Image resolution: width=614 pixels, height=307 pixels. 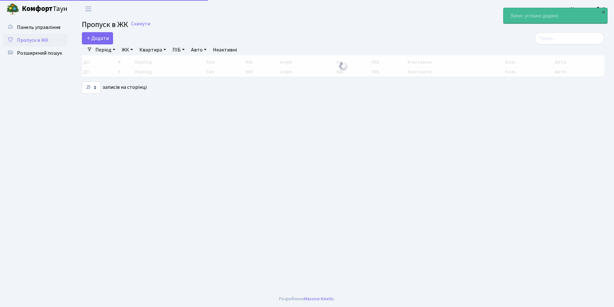 I want to click on a: Скинути, so click(x=141, y=24).